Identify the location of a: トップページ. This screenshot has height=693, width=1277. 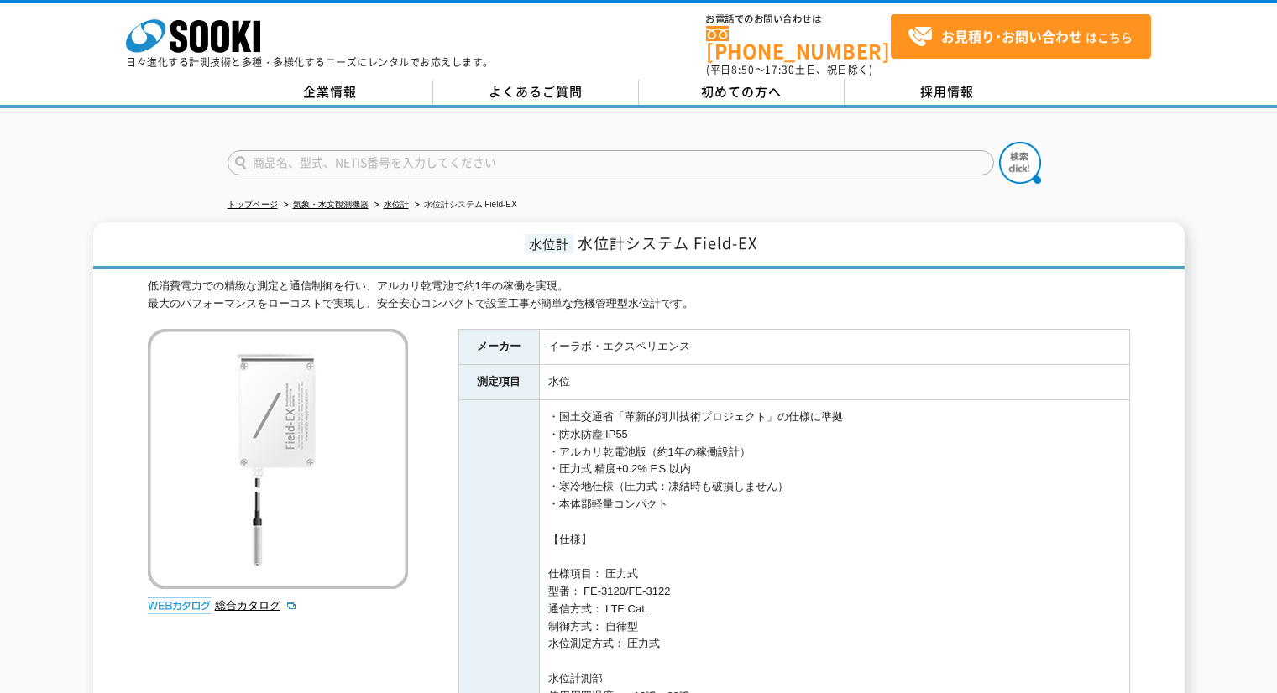
(253, 204).